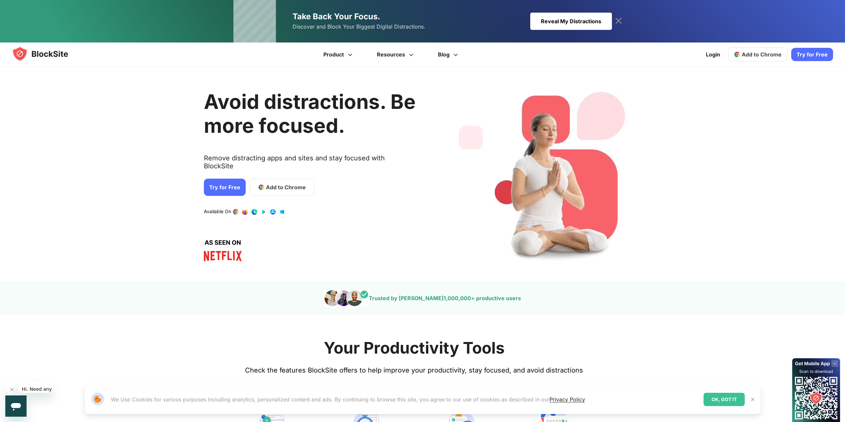 This screenshot has height=422, width=845. Describe the element at coordinates (348, 399) in the screenshot. I see `p: We Use Cookies for various purposes including analytics, personalized content and ads. By continu...` at that location.